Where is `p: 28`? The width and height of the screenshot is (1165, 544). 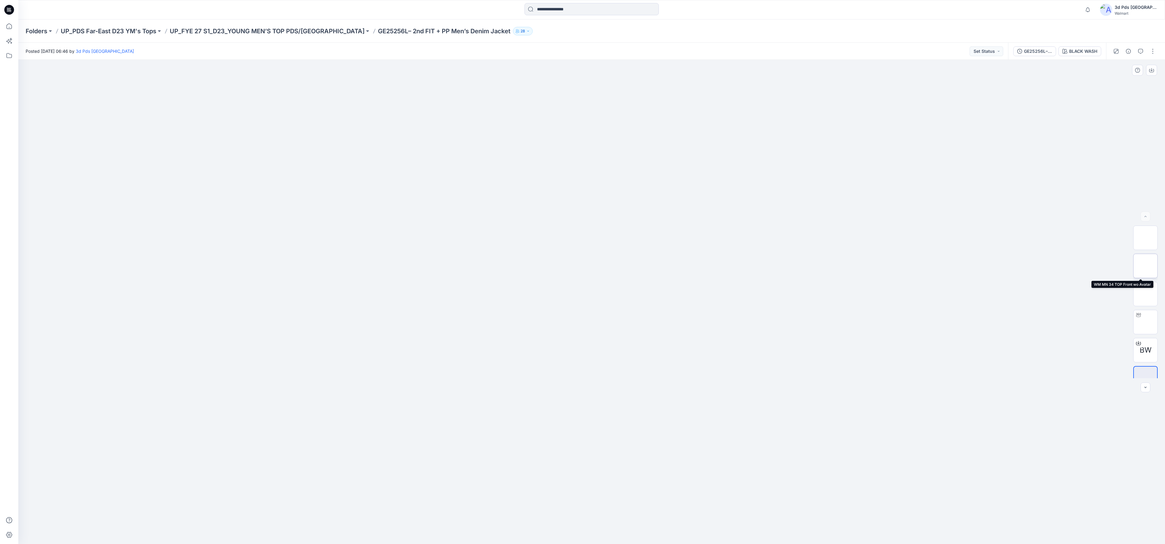 p: 28 is located at coordinates (523, 31).